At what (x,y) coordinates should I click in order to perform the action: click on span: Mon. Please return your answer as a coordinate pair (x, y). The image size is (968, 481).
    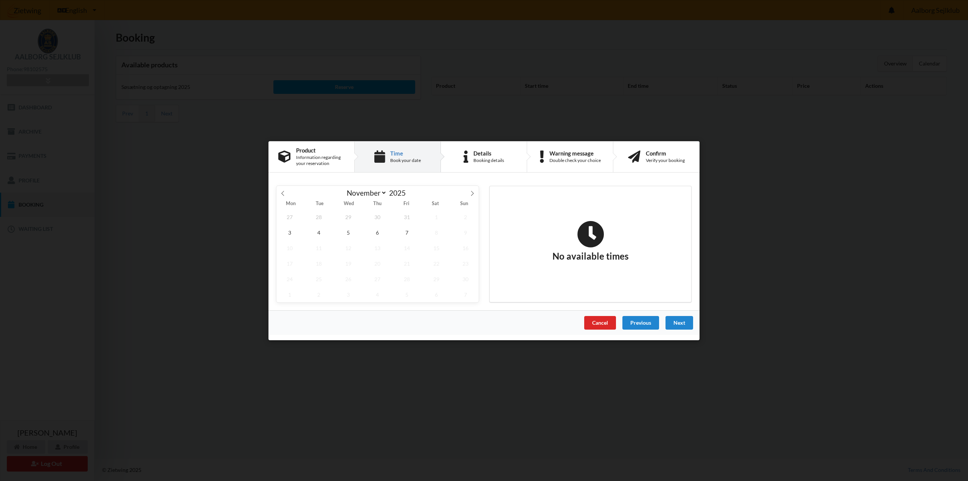
    Looking at the image, I should click on (291, 203).